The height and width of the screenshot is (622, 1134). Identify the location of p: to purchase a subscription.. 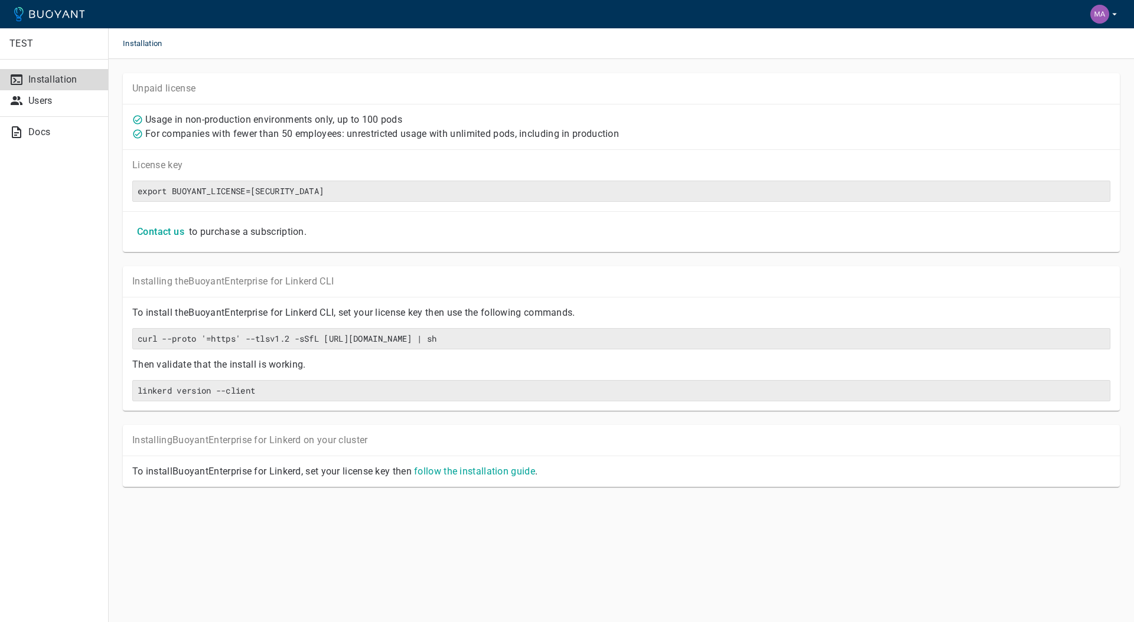
(247, 232).